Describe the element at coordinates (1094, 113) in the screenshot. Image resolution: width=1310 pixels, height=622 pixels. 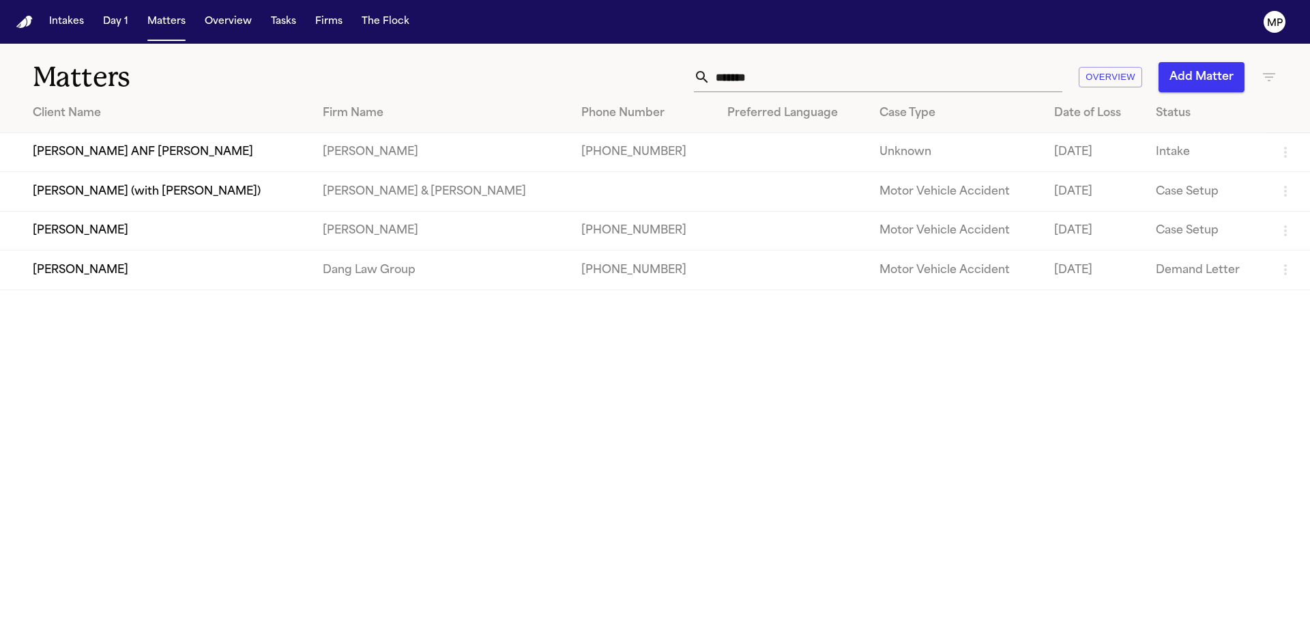
I see `div: Date of Loss` at that location.